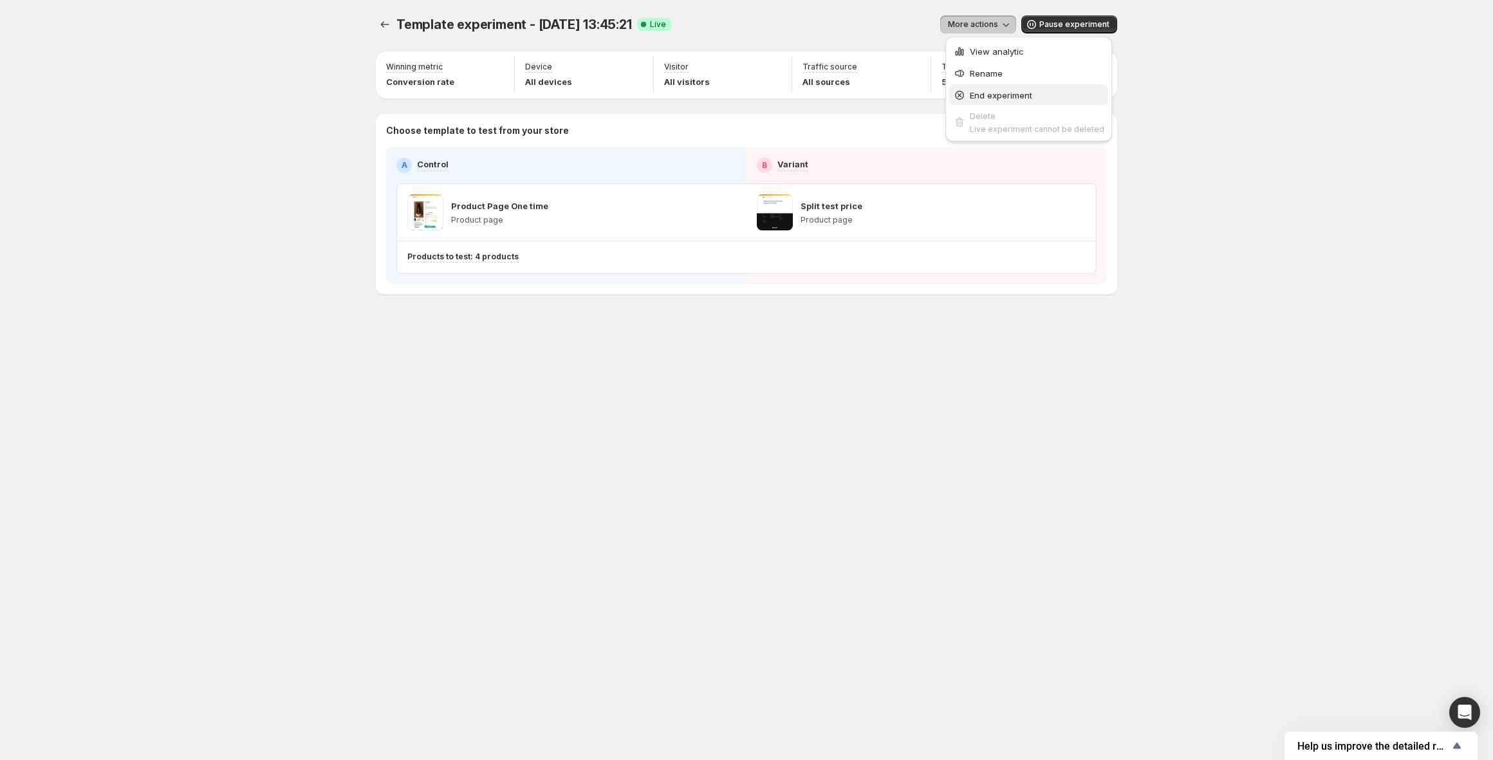 This screenshot has height=760, width=1493. What do you see at coordinates (548, 82) in the screenshot?
I see `p: All devices` at bounding box center [548, 82].